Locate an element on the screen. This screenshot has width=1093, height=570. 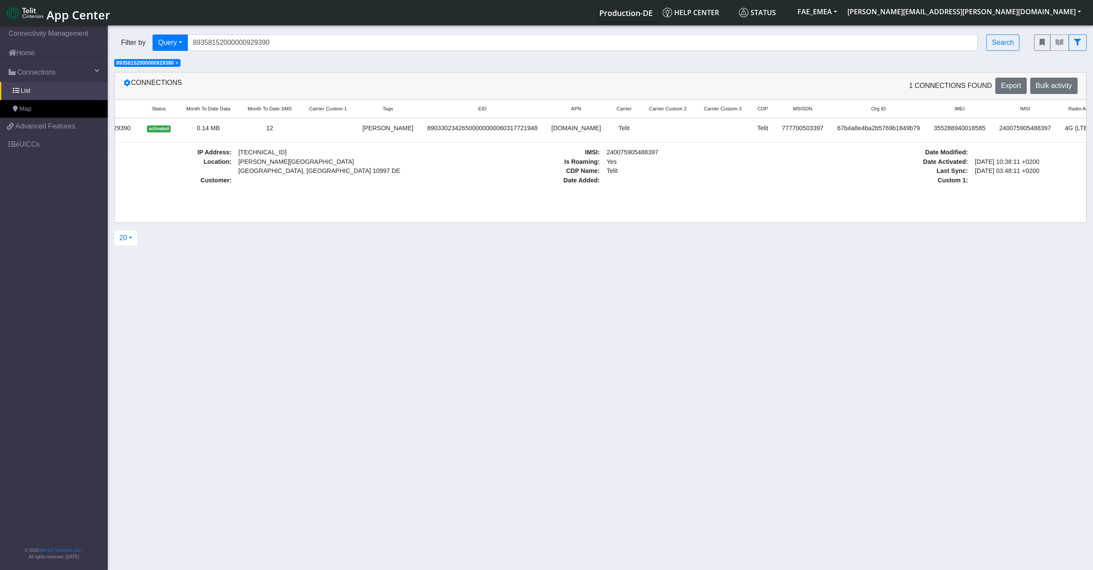
span: CDP Name : is located at coordinates (514, 171).